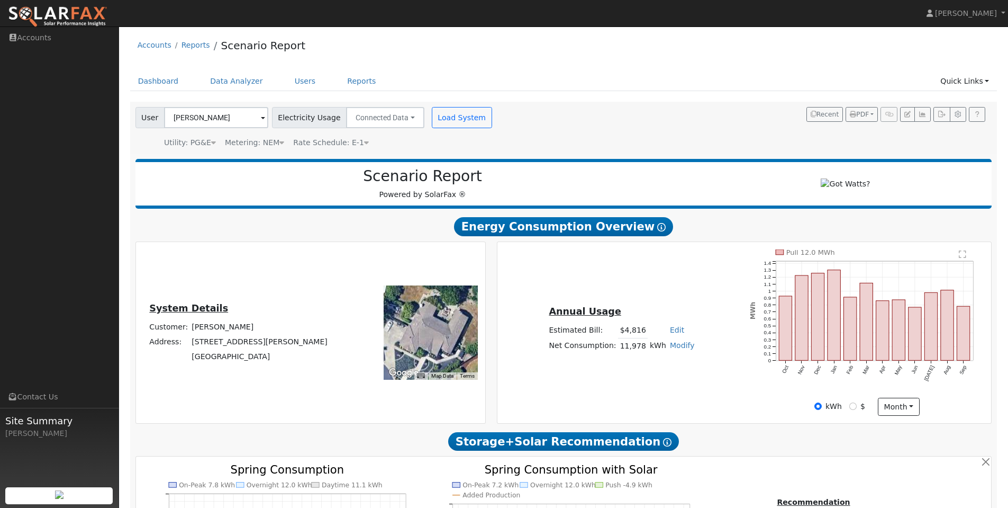 This screenshot has height=508, width=1008. What do you see at coordinates (915, 369) in the screenshot?
I see `text: Jun` at bounding box center [915, 369].